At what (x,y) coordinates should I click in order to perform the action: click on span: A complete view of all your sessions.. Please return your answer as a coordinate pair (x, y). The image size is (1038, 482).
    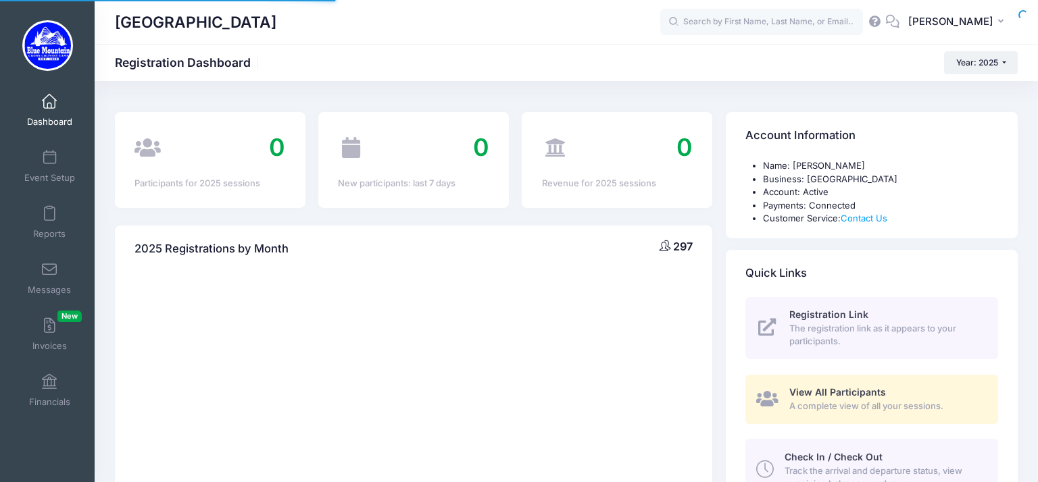
    Looking at the image, I should click on (886, 407).